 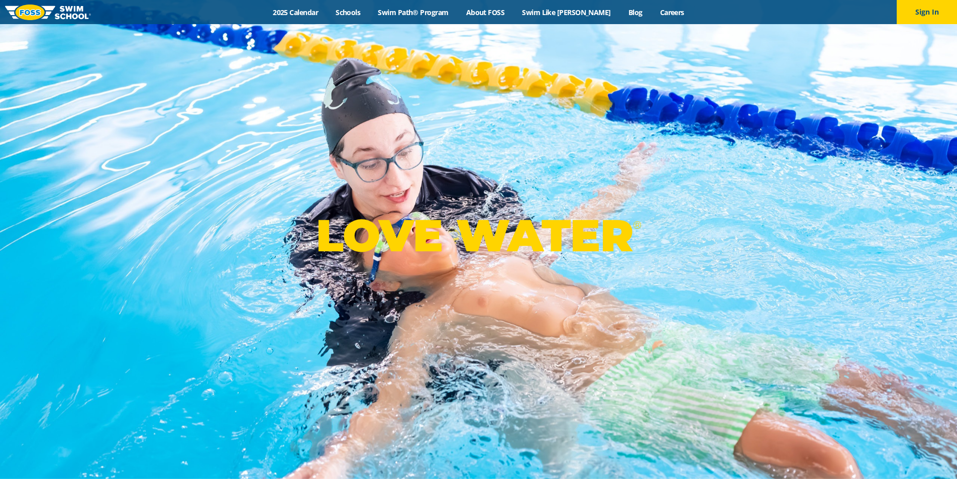 I want to click on a: Schools, so click(x=348, y=12).